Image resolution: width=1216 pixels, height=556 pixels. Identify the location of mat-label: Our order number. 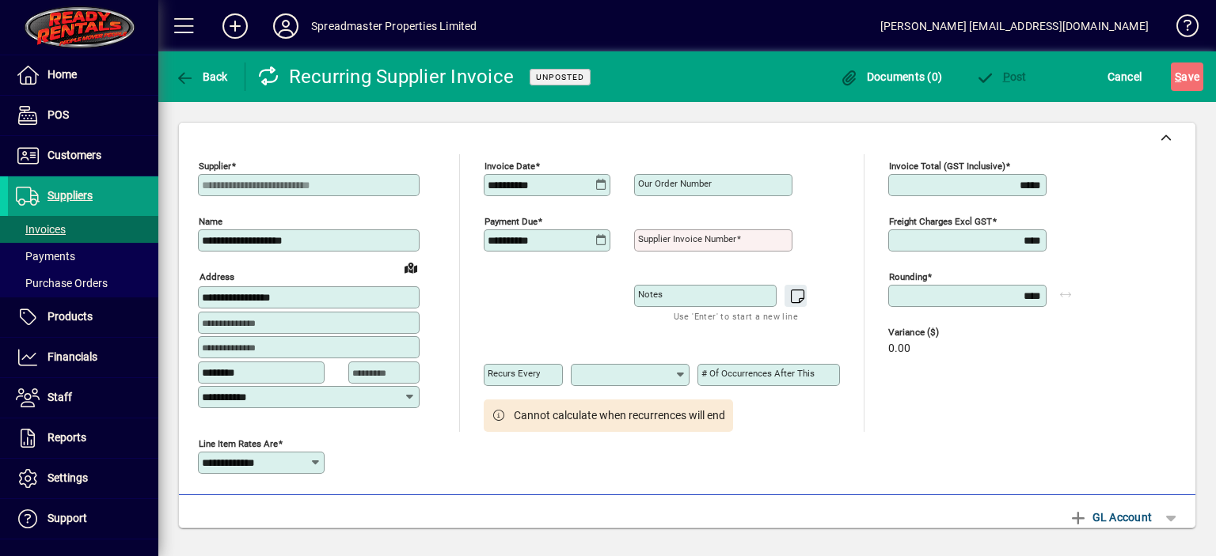
(674, 184).